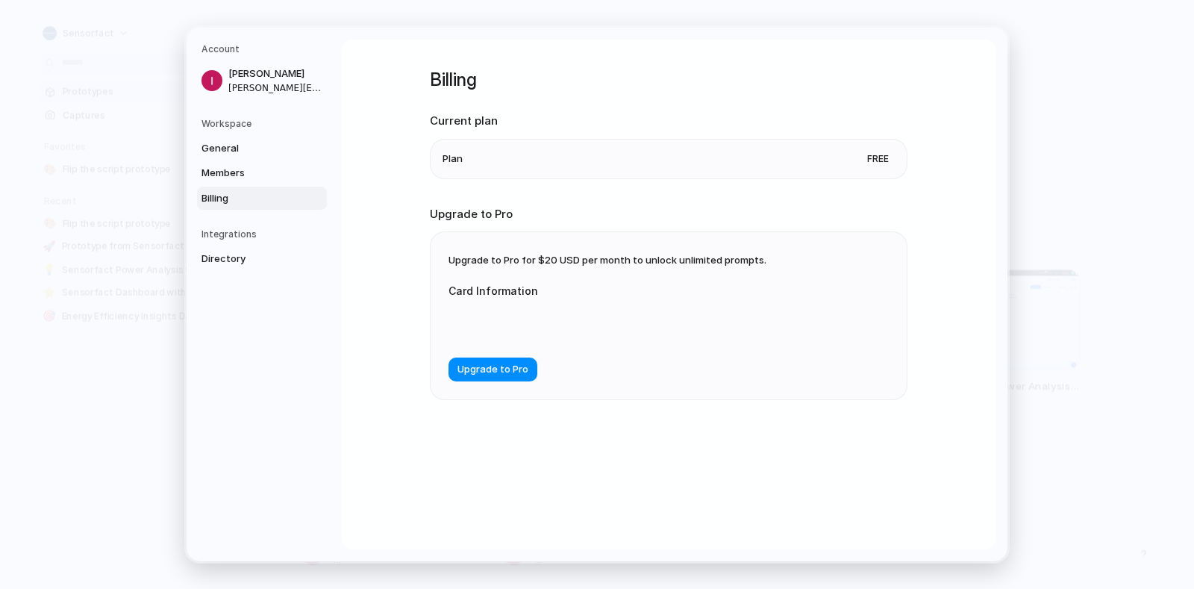 This screenshot has height=589, width=1194. I want to click on a: Directory, so click(262, 259).